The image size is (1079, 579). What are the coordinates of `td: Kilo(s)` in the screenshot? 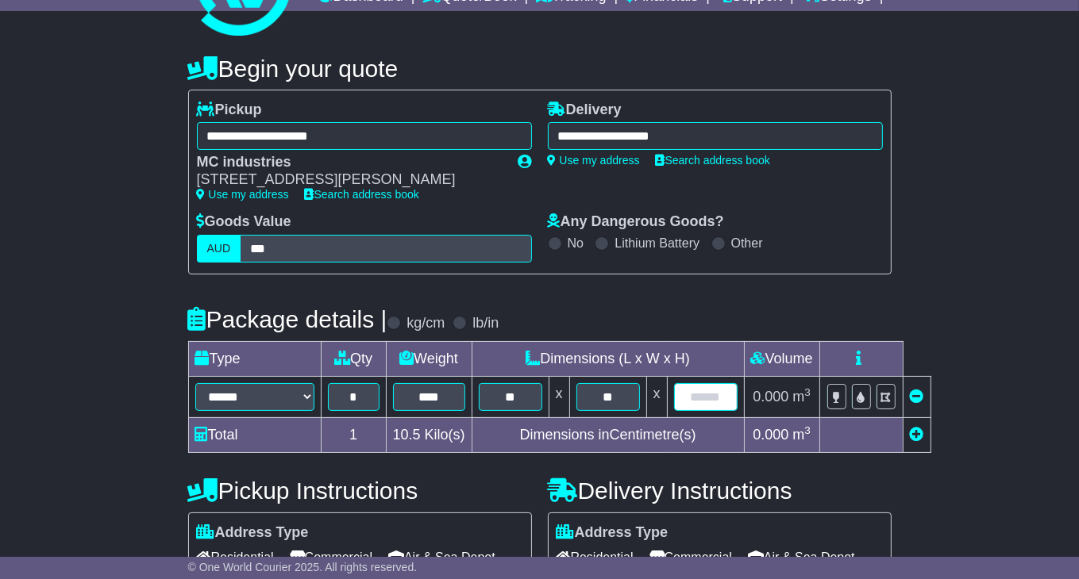 It's located at (429, 435).